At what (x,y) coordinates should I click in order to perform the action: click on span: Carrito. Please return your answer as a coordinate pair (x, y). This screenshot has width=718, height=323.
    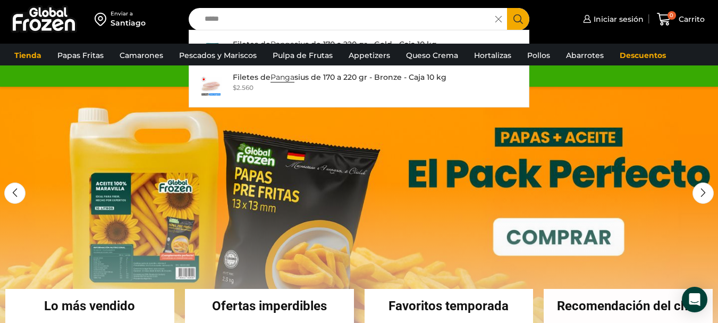
    Looking at the image, I should click on (690, 19).